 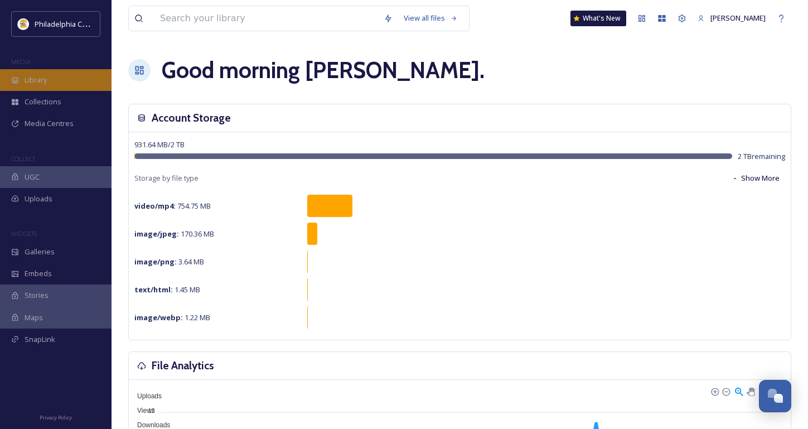 I want to click on div: Zoom Out, so click(x=726, y=391).